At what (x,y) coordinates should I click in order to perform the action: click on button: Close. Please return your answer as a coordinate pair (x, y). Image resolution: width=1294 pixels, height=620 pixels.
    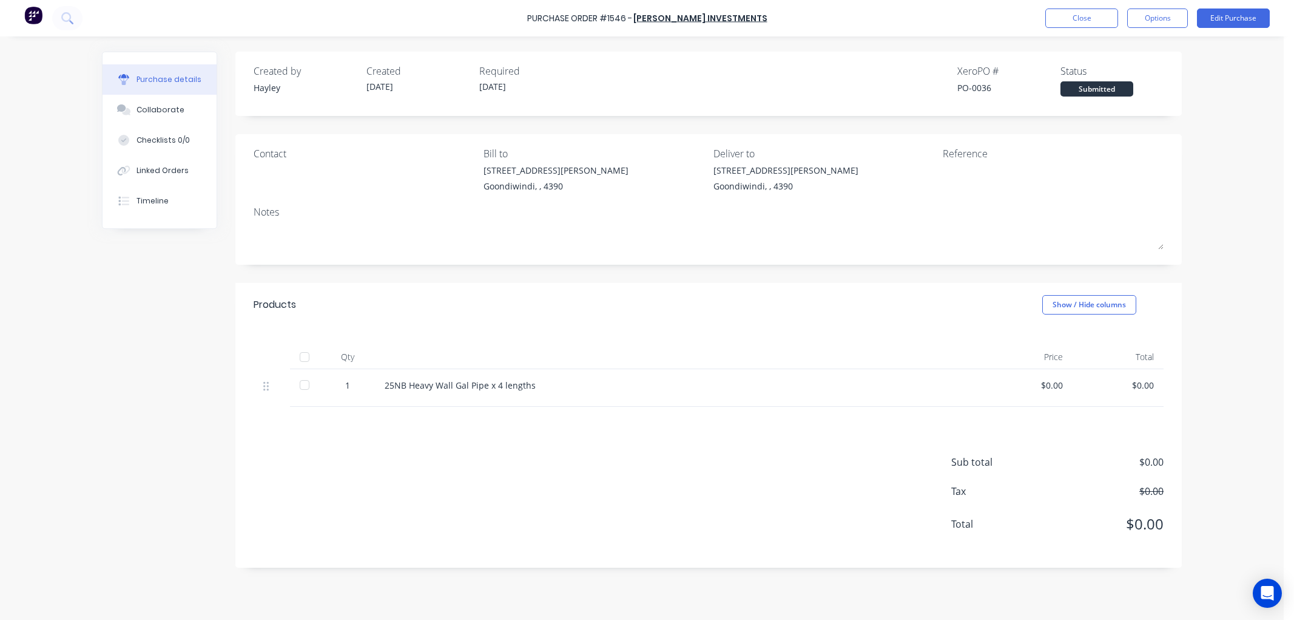
    Looking at the image, I should click on (1082, 18).